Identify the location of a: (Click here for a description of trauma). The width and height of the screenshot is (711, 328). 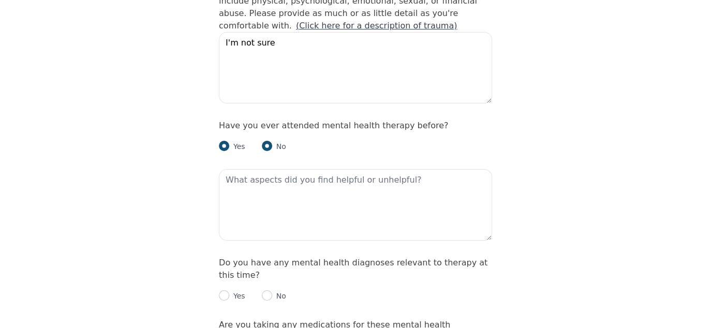
(377, 25).